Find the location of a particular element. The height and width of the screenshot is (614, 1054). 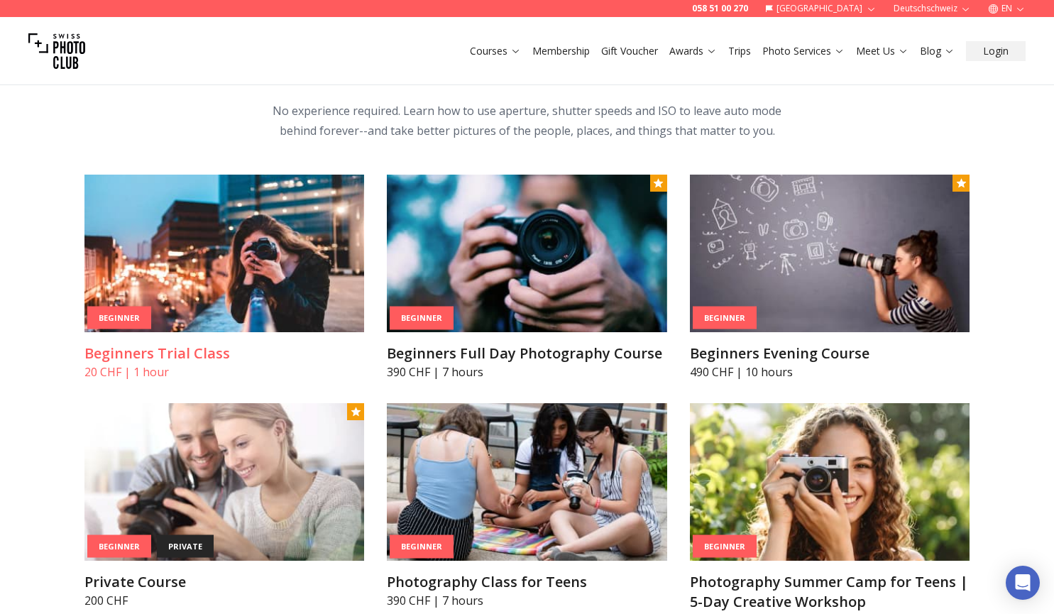

a: Courses is located at coordinates (495, 51).